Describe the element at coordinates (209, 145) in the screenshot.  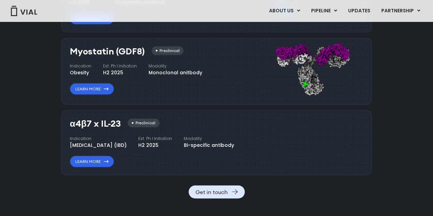
I see `div: Bi-specific antibody` at that location.